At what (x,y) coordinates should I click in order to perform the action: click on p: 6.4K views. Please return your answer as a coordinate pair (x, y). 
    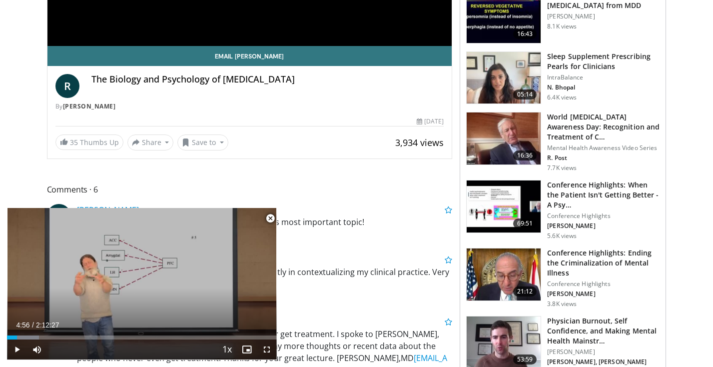
    Looking at the image, I should click on (562, 97).